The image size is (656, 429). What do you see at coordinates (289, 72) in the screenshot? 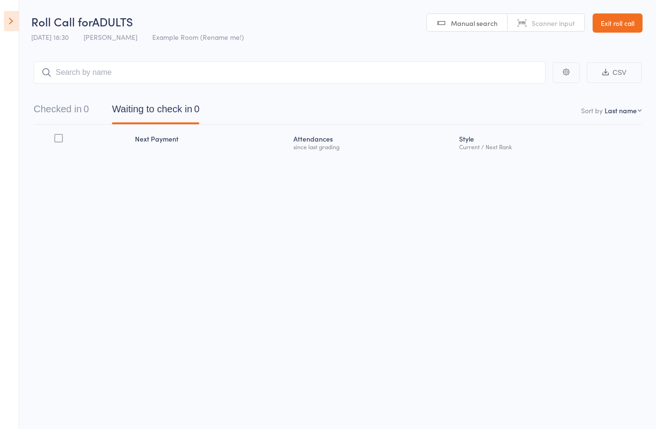
I see `input: Search by name` at bounding box center [289, 72].